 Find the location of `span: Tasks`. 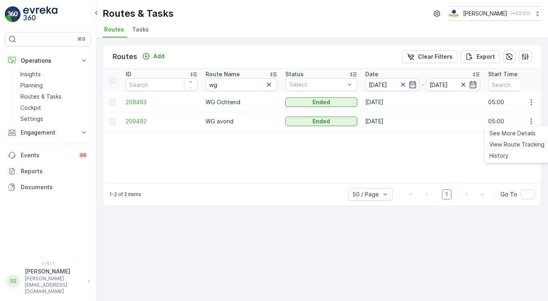

span: Tasks is located at coordinates (141, 30).